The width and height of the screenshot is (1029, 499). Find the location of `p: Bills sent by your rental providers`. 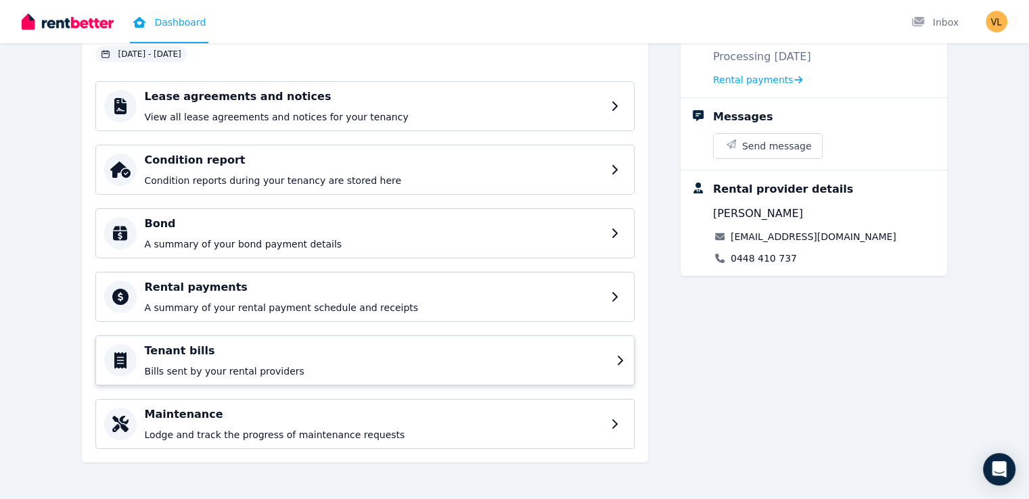

p: Bills sent by your rental providers is located at coordinates (376, 372).